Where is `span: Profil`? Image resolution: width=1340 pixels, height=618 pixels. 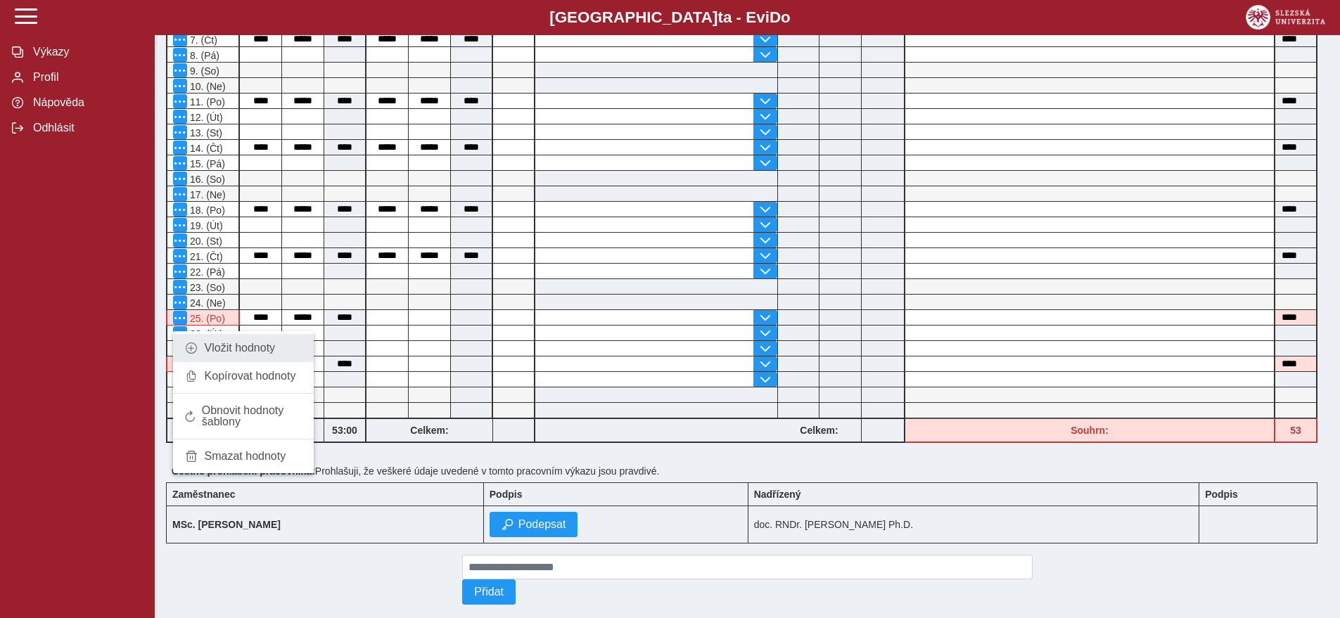
span: Profil is located at coordinates (86, 77).